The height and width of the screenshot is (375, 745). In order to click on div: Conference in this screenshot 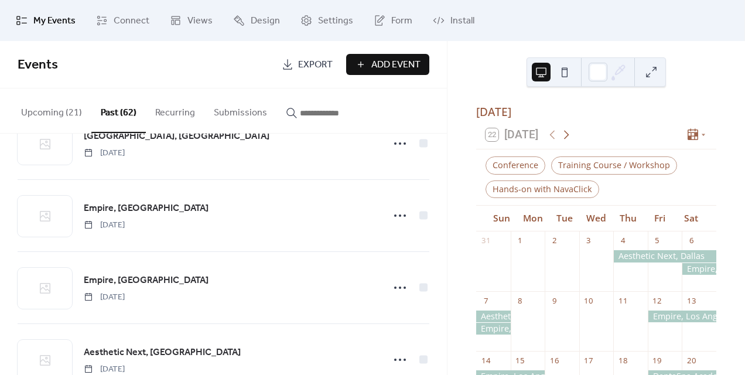, I will do `click(515, 165)`.